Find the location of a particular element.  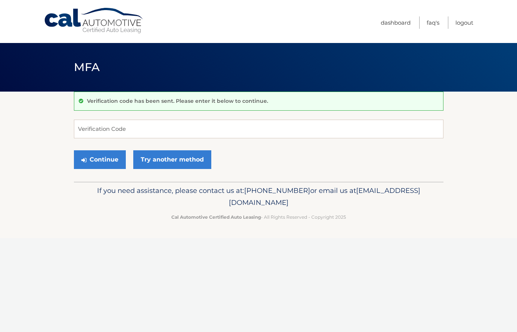

a: FAQ's is located at coordinates (433, 22).